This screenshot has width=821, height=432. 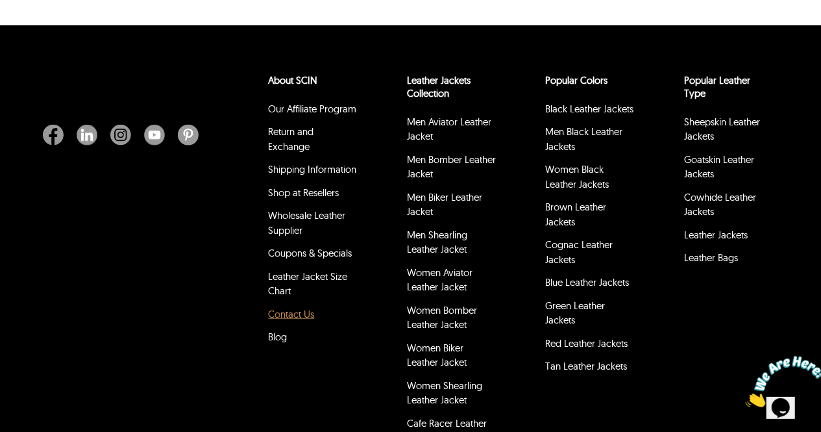 I want to click on a: Our Affiliate Program, so click(x=313, y=108).